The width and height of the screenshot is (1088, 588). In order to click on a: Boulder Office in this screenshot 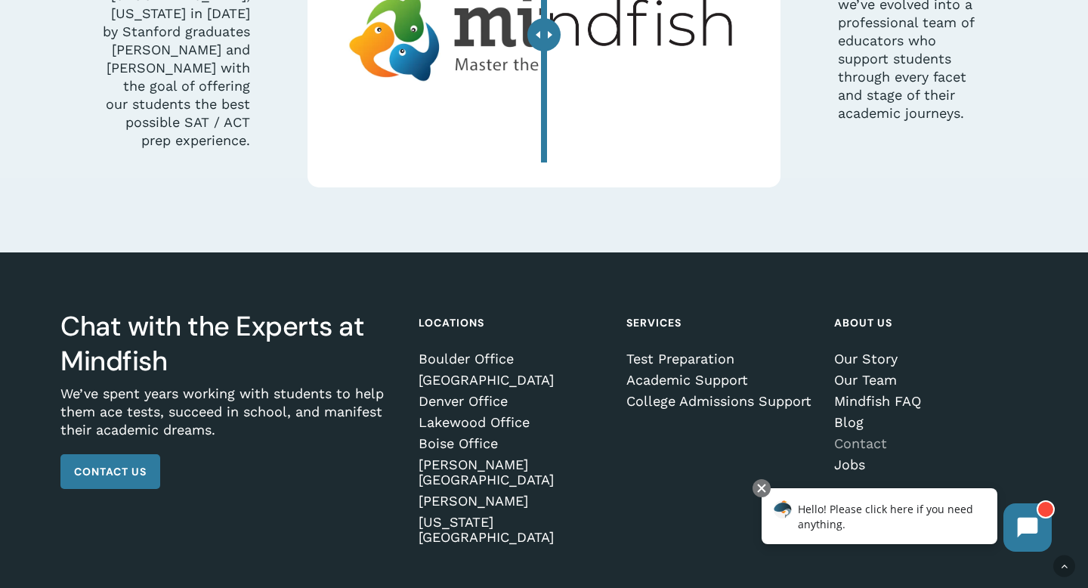, I will do `click(513, 359)`.